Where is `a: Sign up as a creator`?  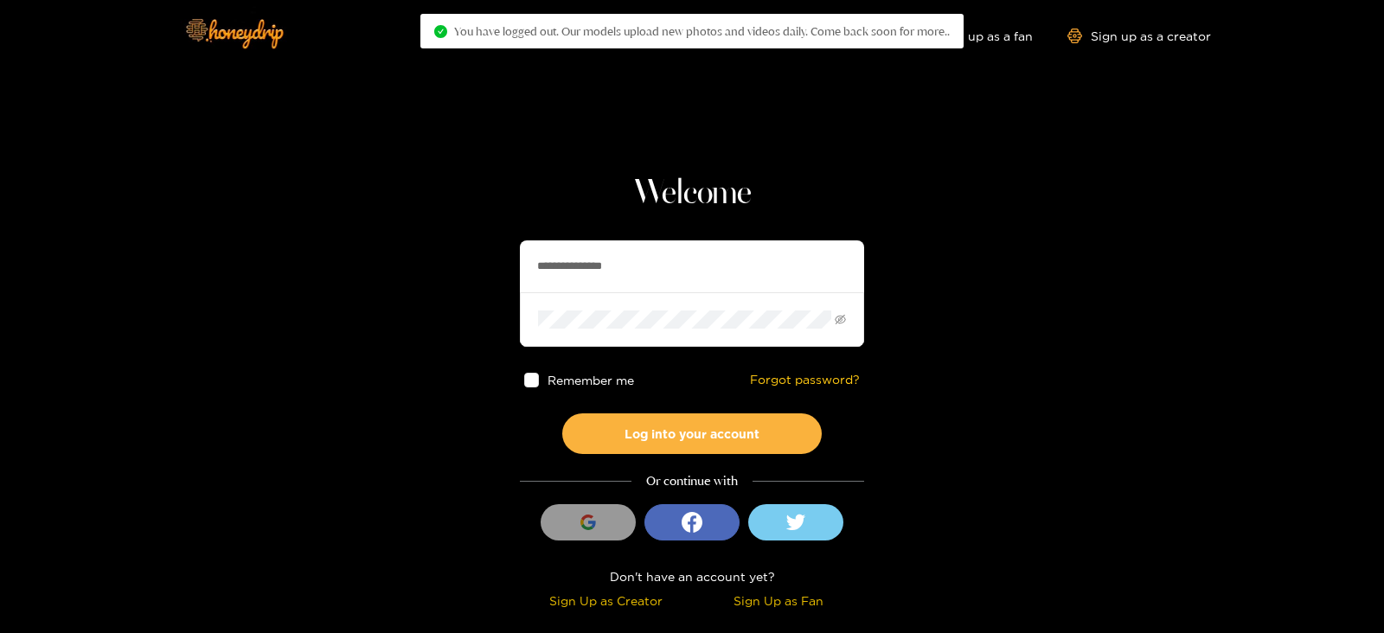 a: Sign up as a creator is located at coordinates (1139, 35).